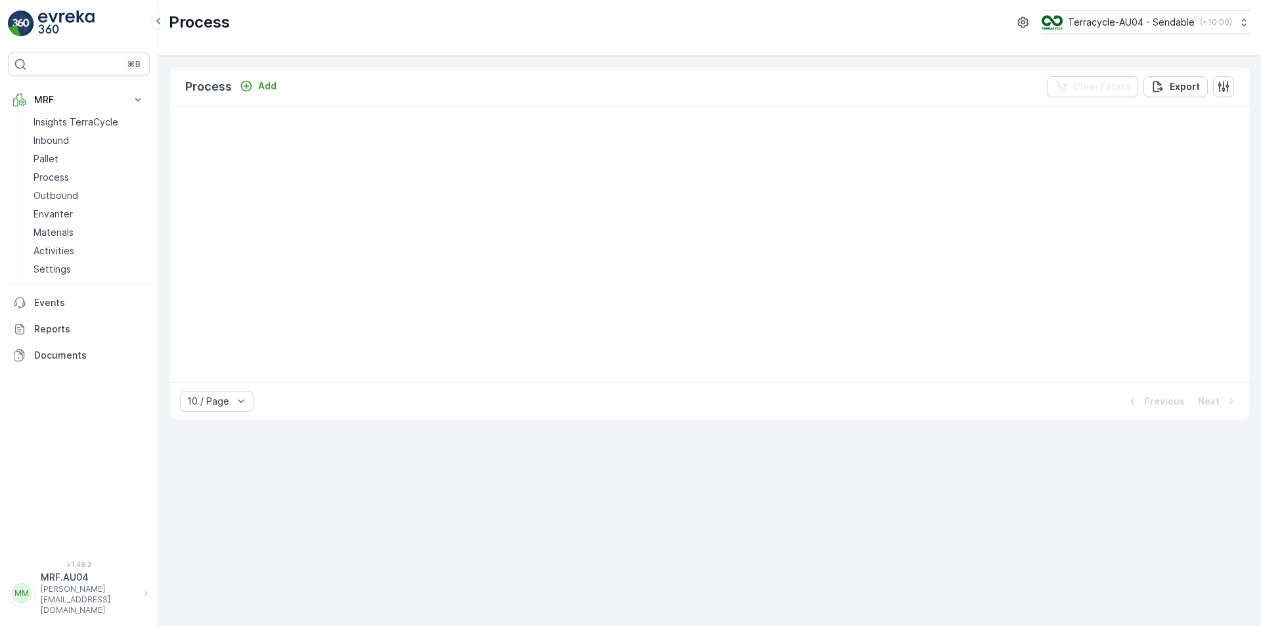  What do you see at coordinates (21, 24) in the screenshot?
I see `img: logo` at bounding box center [21, 24].